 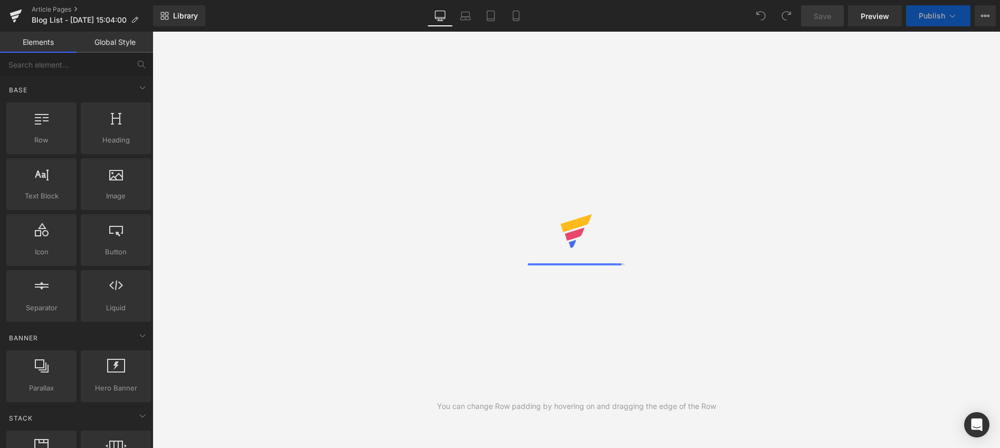 I want to click on button: Undo, so click(x=761, y=16).